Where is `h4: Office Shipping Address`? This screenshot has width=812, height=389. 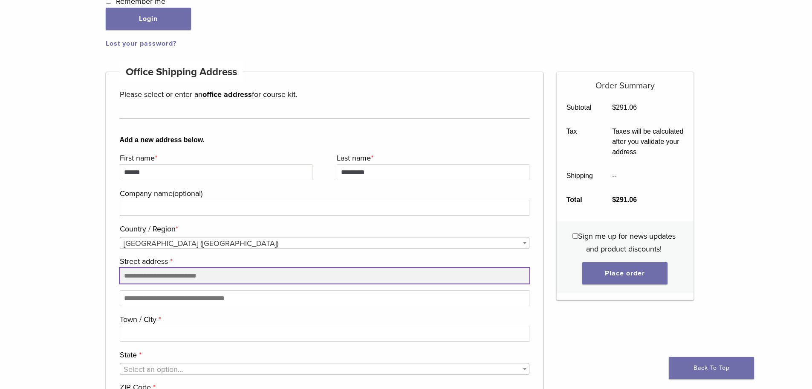
h4: Office Shipping Address is located at coordinates (182, 72).